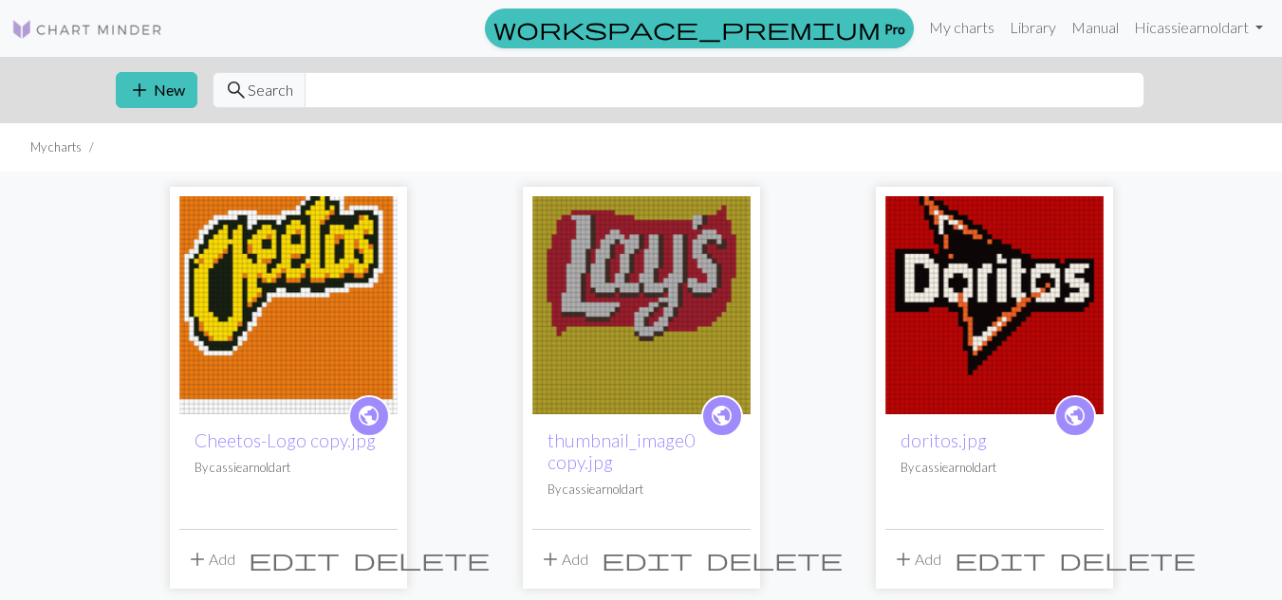 This screenshot has height=600, width=1282. What do you see at coordinates (236, 90) in the screenshot?
I see `span: search` at bounding box center [236, 90].